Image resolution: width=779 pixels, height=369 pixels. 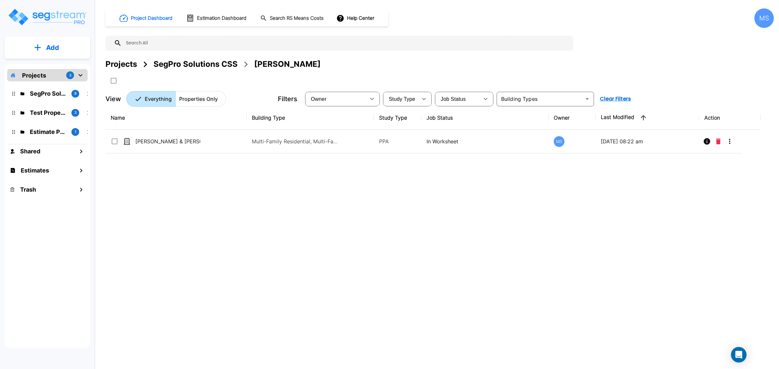 What do you see at coordinates (297, 18) in the screenshot?
I see `h1: Search RS Means Costs` at bounding box center [297, 18].